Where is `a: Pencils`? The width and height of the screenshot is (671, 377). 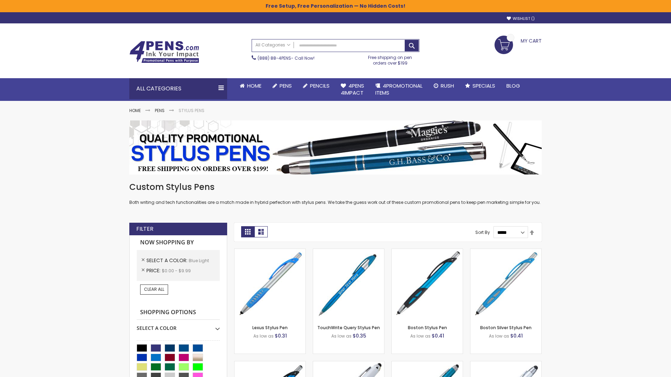
a: Pencils is located at coordinates (316, 86).